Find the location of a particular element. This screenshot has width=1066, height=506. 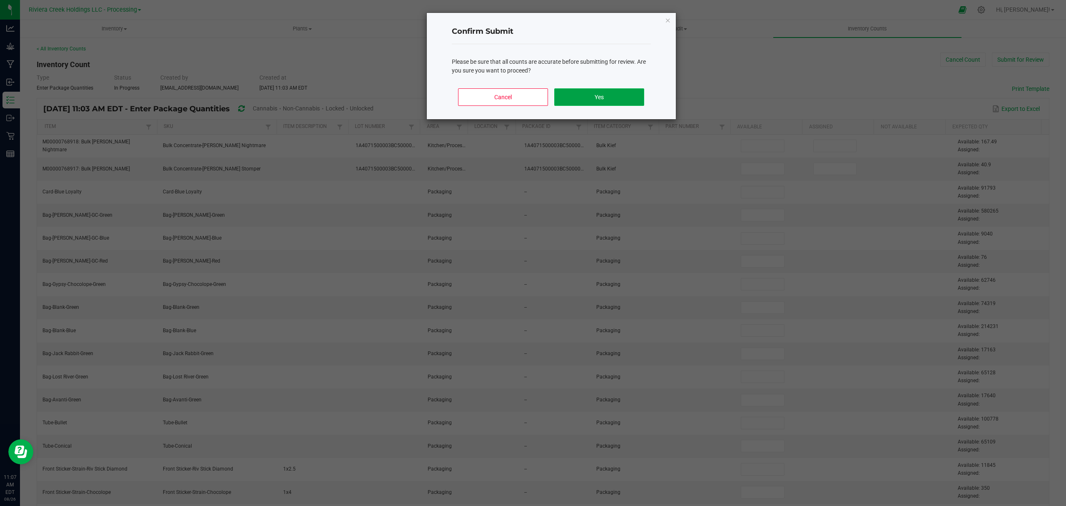

button: Yes is located at coordinates (599, 97).